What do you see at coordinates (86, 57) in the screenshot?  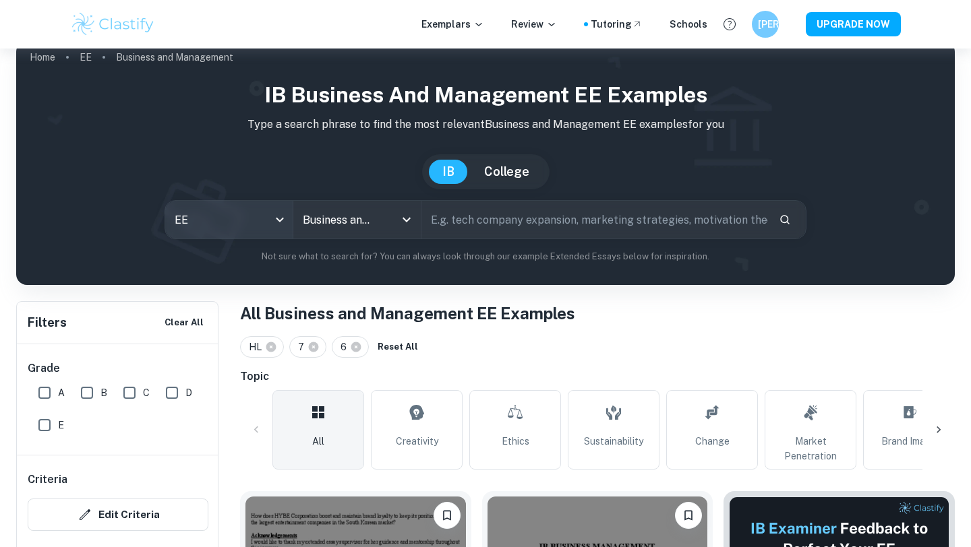 I see `a: EE` at bounding box center [86, 57].